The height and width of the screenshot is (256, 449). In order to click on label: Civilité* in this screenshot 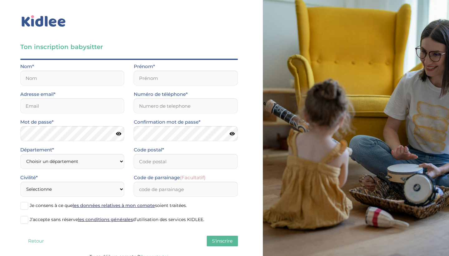, I will do `click(29, 177)`.